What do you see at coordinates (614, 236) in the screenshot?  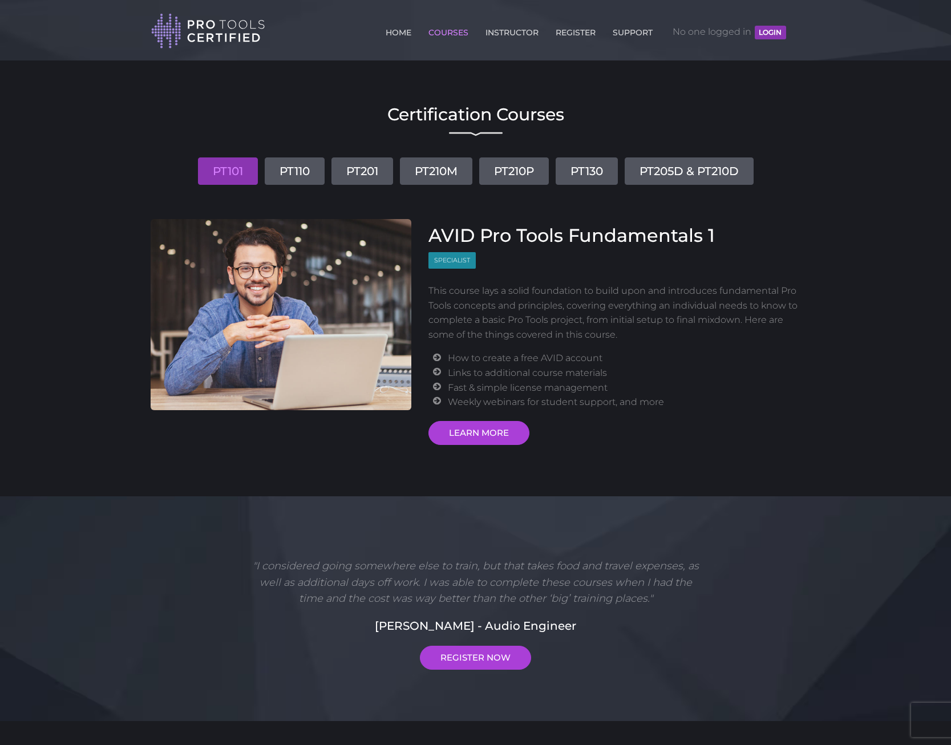 I see `h3: AVID Pro Tools Fundamentals 1` at bounding box center [614, 236].